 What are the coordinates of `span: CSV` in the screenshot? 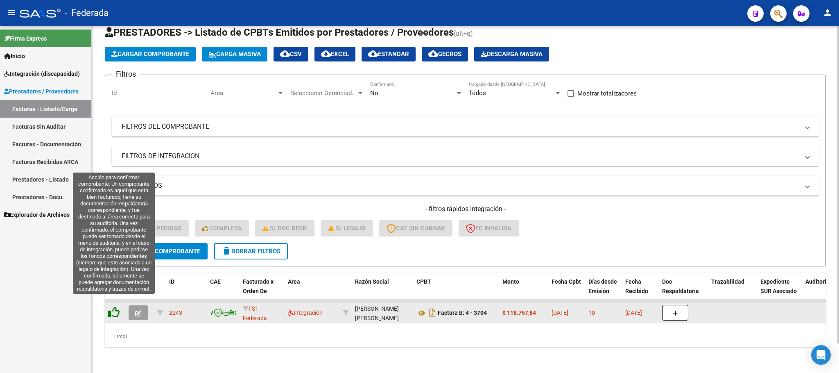 It's located at (291, 54).